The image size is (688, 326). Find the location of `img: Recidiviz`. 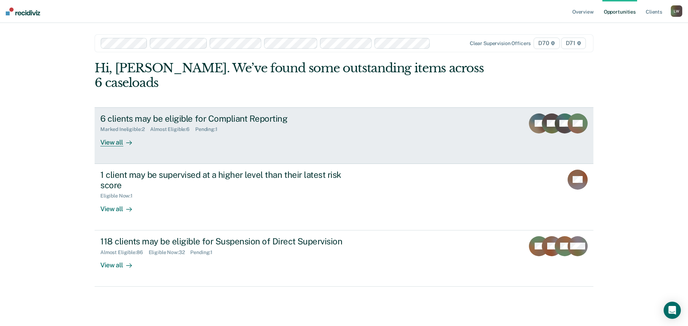

img: Recidiviz is located at coordinates (23, 11).